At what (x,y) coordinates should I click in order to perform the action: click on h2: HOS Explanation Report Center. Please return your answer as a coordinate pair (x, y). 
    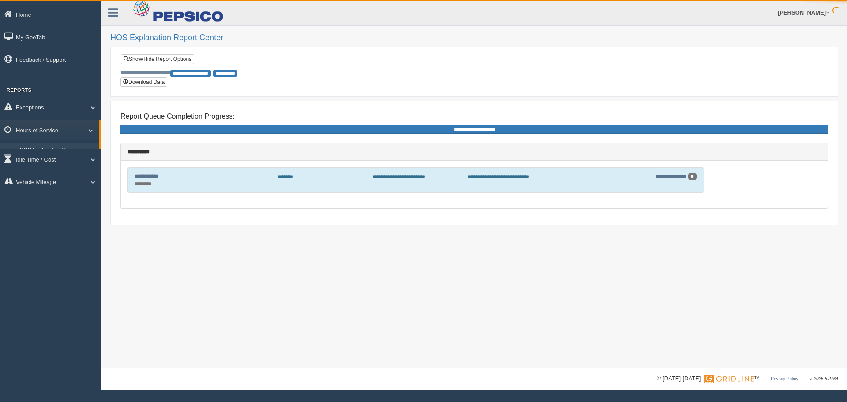
    Looking at the image, I should click on (474, 38).